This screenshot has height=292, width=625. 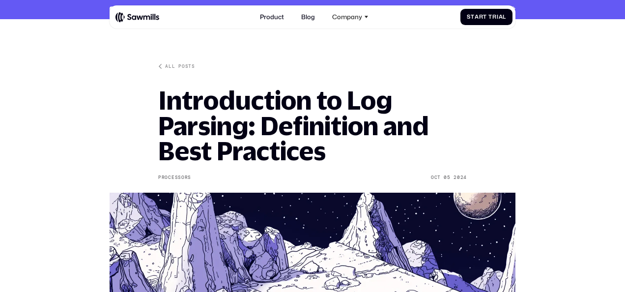 I want to click on a: All posts, so click(x=176, y=66).